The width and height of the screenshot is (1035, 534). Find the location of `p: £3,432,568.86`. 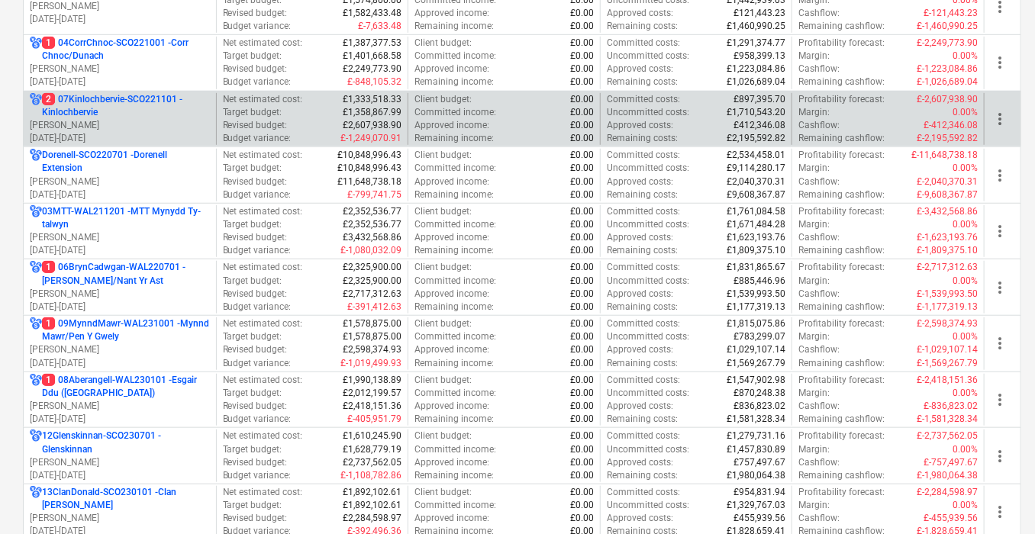

p: £3,432,568.86 is located at coordinates (372, 237).